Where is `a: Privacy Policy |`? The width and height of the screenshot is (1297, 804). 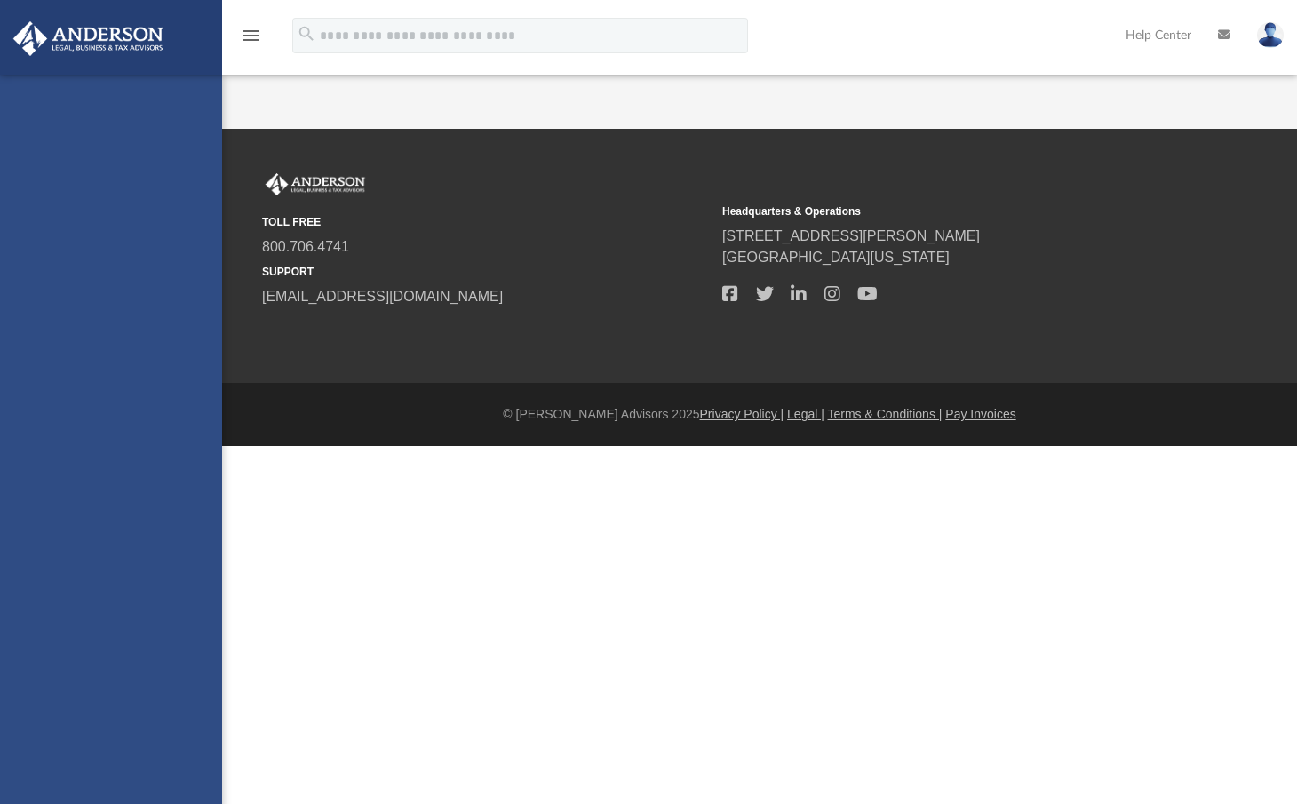
a: Privacy Policy | is located at coordinates (742, 414).